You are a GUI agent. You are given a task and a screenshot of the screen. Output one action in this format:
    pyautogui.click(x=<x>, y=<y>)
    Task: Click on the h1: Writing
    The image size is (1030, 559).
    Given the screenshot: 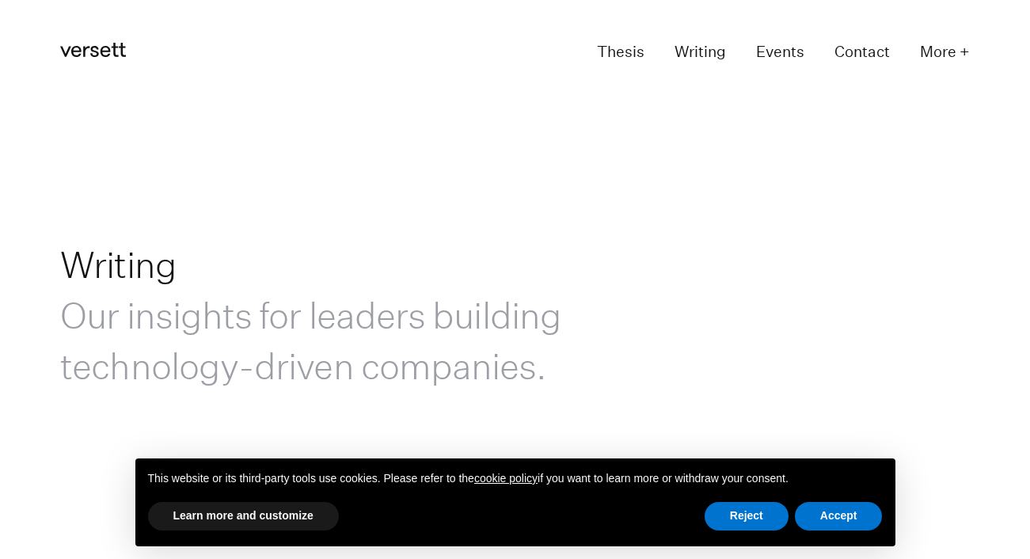 What is the action you would take?
    pyautogui.click(x=349, y=315)
    